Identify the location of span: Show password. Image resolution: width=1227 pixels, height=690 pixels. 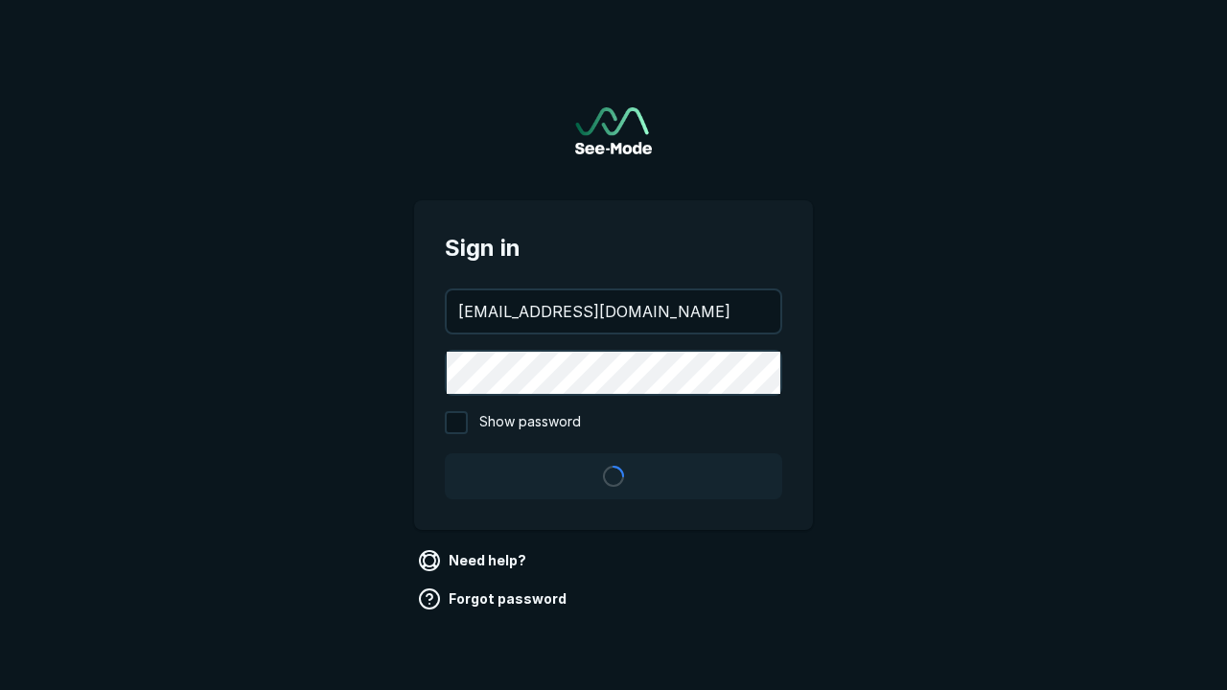
(530, 423).